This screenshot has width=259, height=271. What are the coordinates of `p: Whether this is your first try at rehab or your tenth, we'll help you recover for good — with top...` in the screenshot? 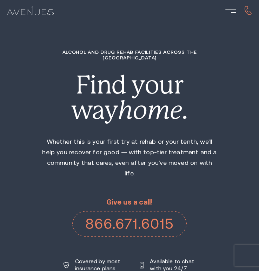 It's located at (130, 157).